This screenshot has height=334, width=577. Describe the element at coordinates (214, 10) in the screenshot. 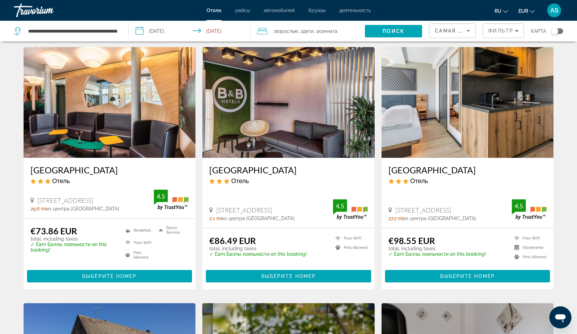

I see `a: Отели` at that location.